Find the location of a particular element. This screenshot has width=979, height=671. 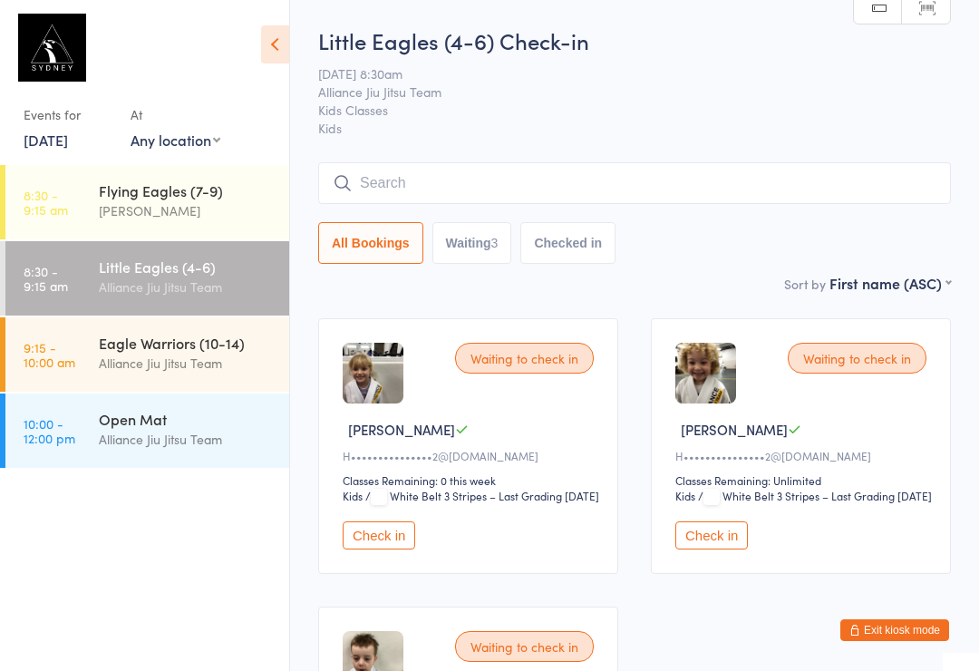

a: 10:00 -12:00 pmOpen MatAlliance Jiu Jitsu Team is located at coordinates (147, 431).